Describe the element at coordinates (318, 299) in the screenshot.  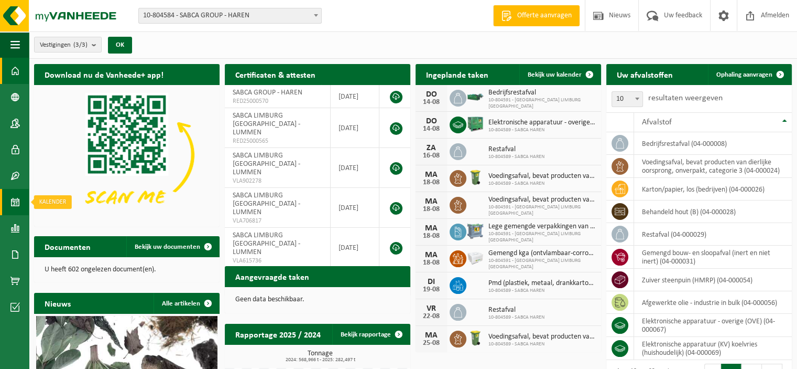
I see `p: Geen data beschikbaar.` at that location.